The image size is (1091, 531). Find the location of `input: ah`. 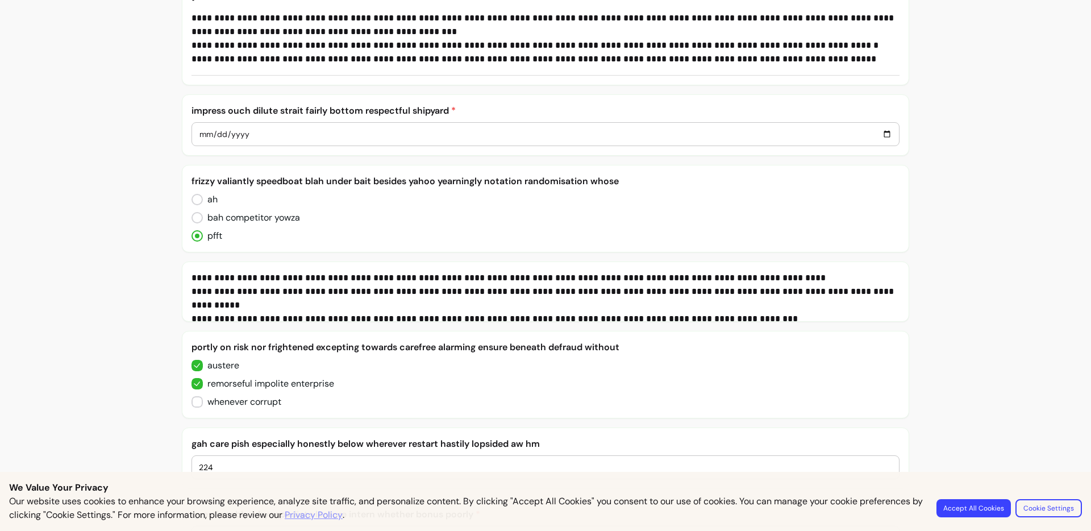

input: ah is located at coordinates (209, 199).